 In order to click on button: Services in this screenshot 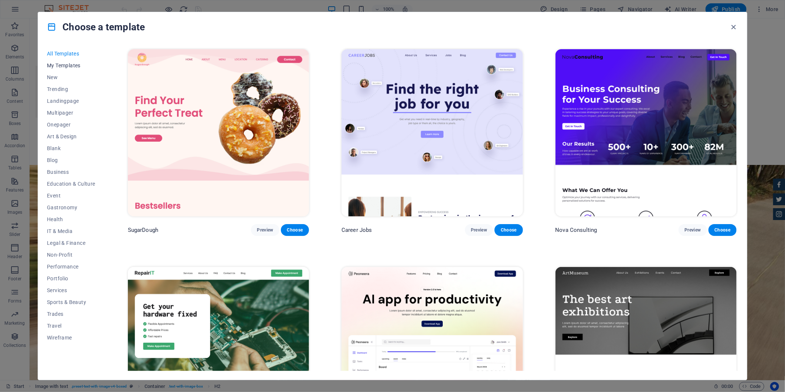, I will do `click(71, 290)`.